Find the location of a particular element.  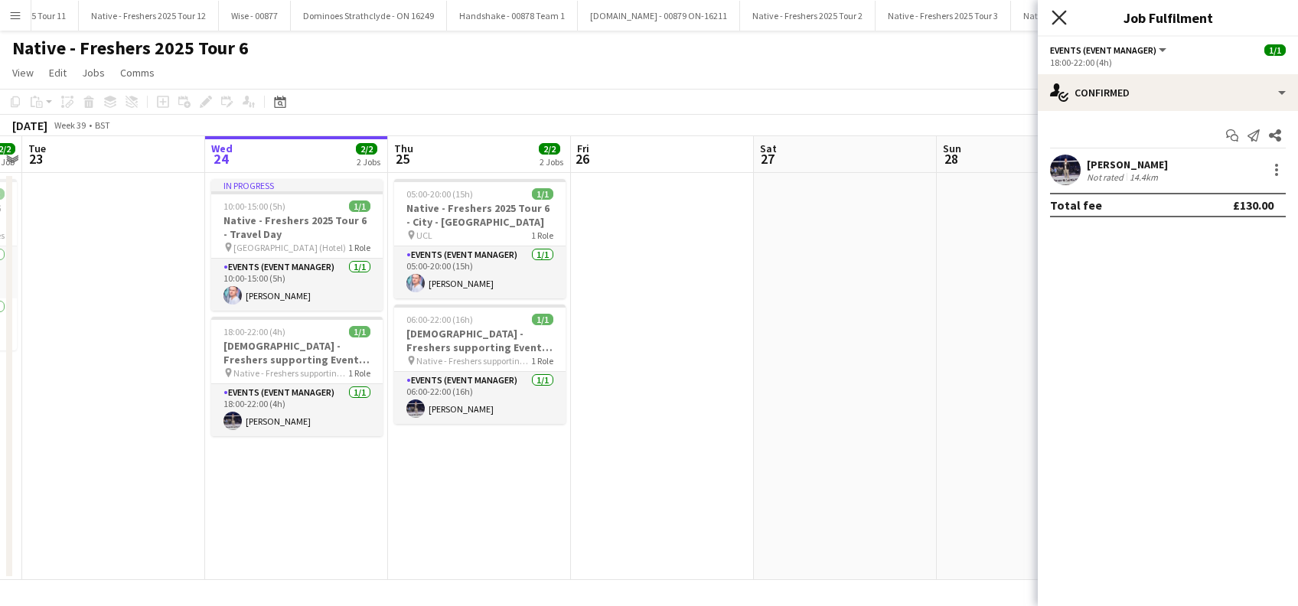

span: 26 is located at coordinates (582, 158).